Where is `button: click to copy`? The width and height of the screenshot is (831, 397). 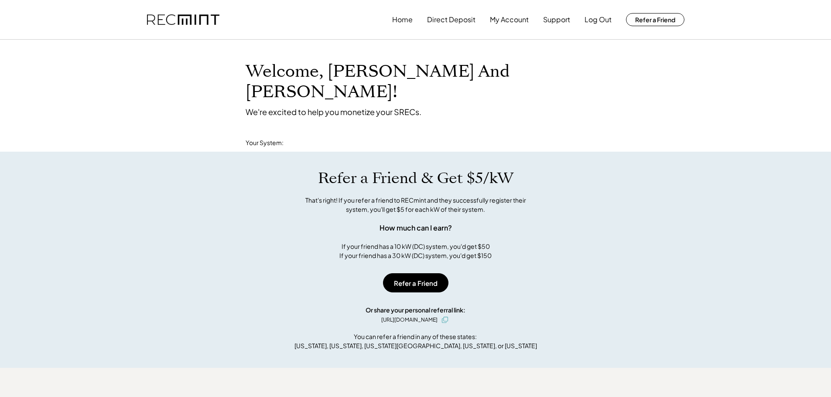
button: click to copy is located at coordinates (445, 320).